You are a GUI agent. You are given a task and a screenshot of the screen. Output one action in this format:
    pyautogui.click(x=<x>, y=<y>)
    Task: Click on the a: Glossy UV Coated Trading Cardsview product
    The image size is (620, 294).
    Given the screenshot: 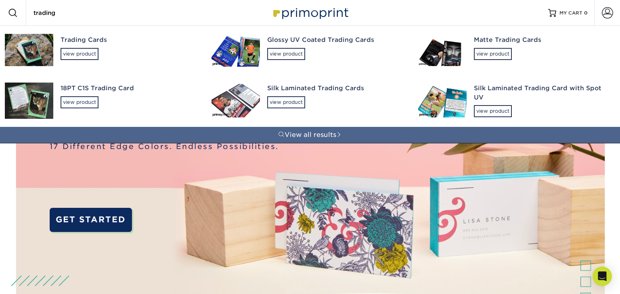 What is the action you would take?
    pyautogui.click(x=310, y=50)
    